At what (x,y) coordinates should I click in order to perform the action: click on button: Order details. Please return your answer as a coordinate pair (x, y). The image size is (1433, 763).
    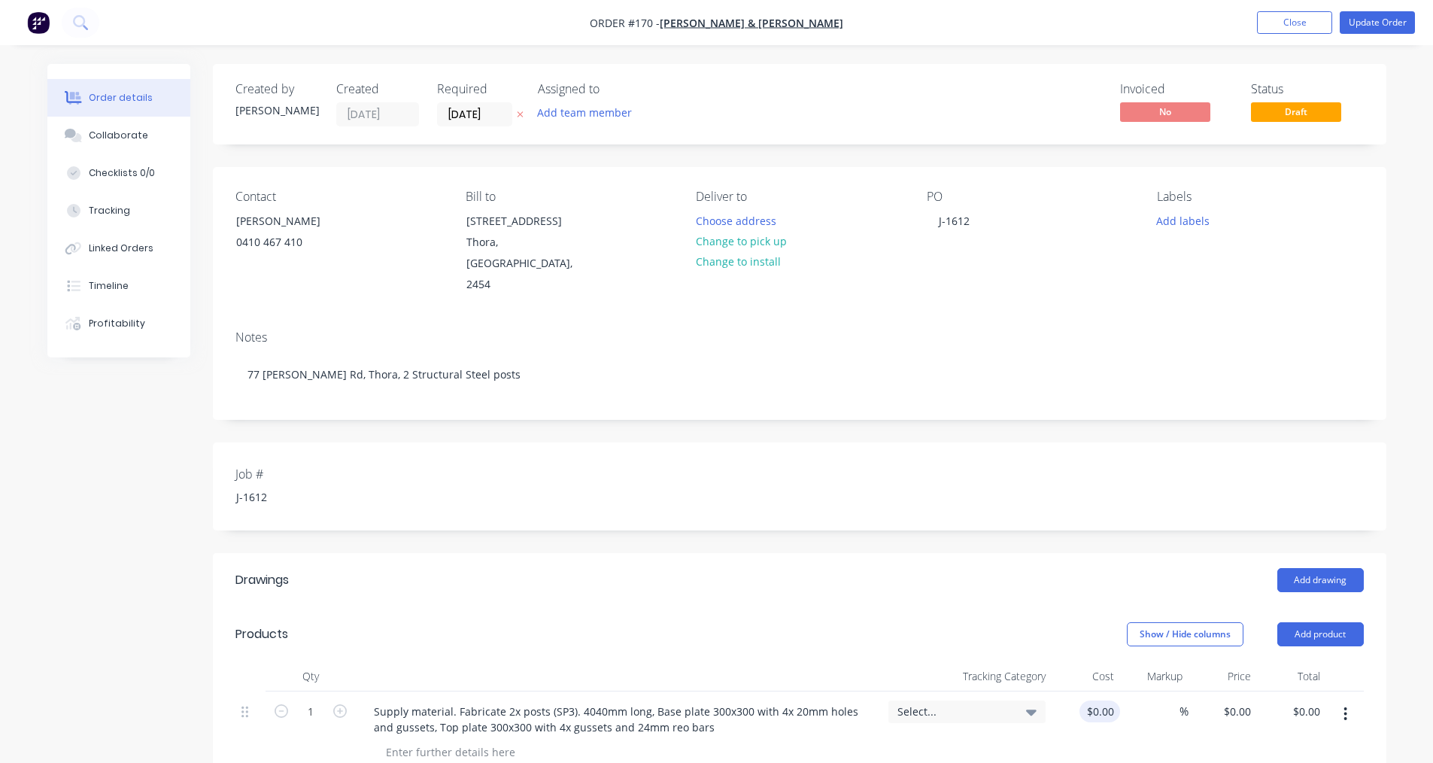
    Looking at the image, I should click on (119, 98).